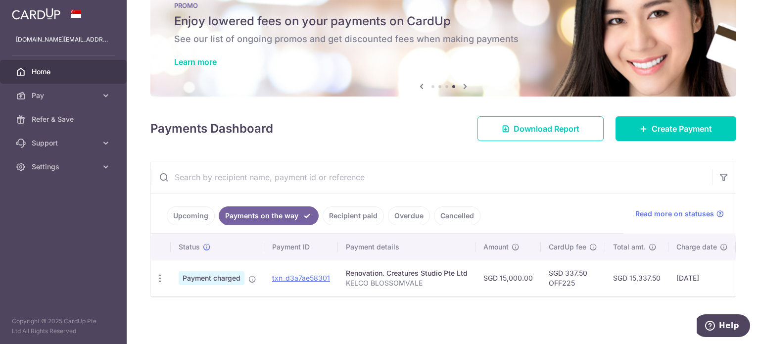  I want to click on td: SGD 15,337.50, so click(636, 277).